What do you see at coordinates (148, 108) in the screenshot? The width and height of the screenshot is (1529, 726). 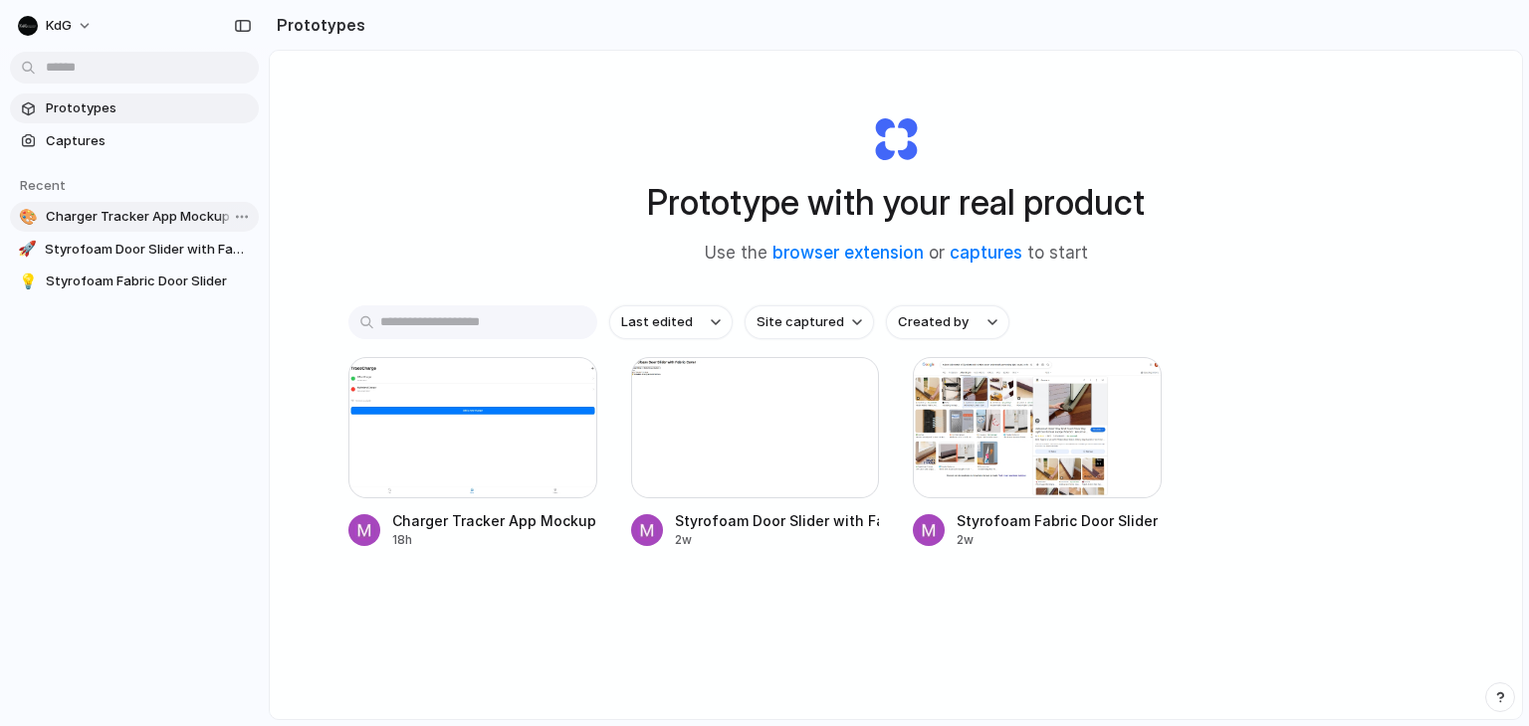 I see `span: Prototypes` at bounding box center [148, 108].